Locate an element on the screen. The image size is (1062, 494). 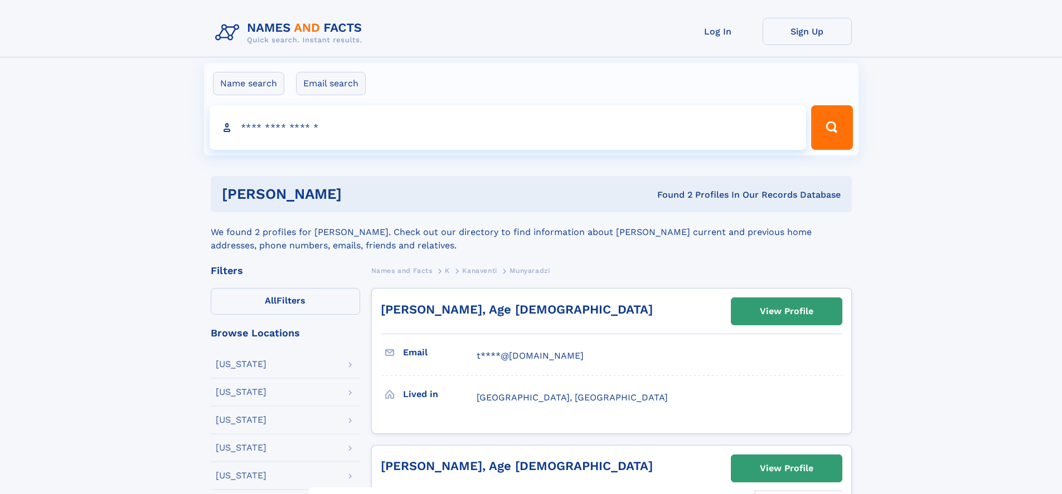
img: Logo Names and Facts is located at coordinates (291, 33).